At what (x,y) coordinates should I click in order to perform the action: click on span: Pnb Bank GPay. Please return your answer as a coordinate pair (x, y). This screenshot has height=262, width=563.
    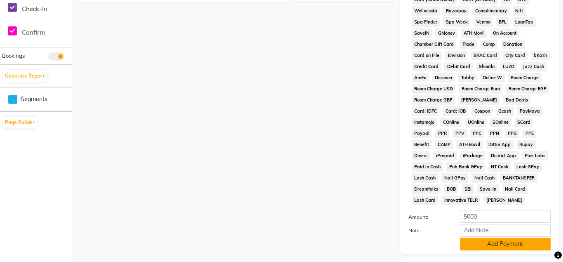
    Looking at the image, I should click on (466, 167).